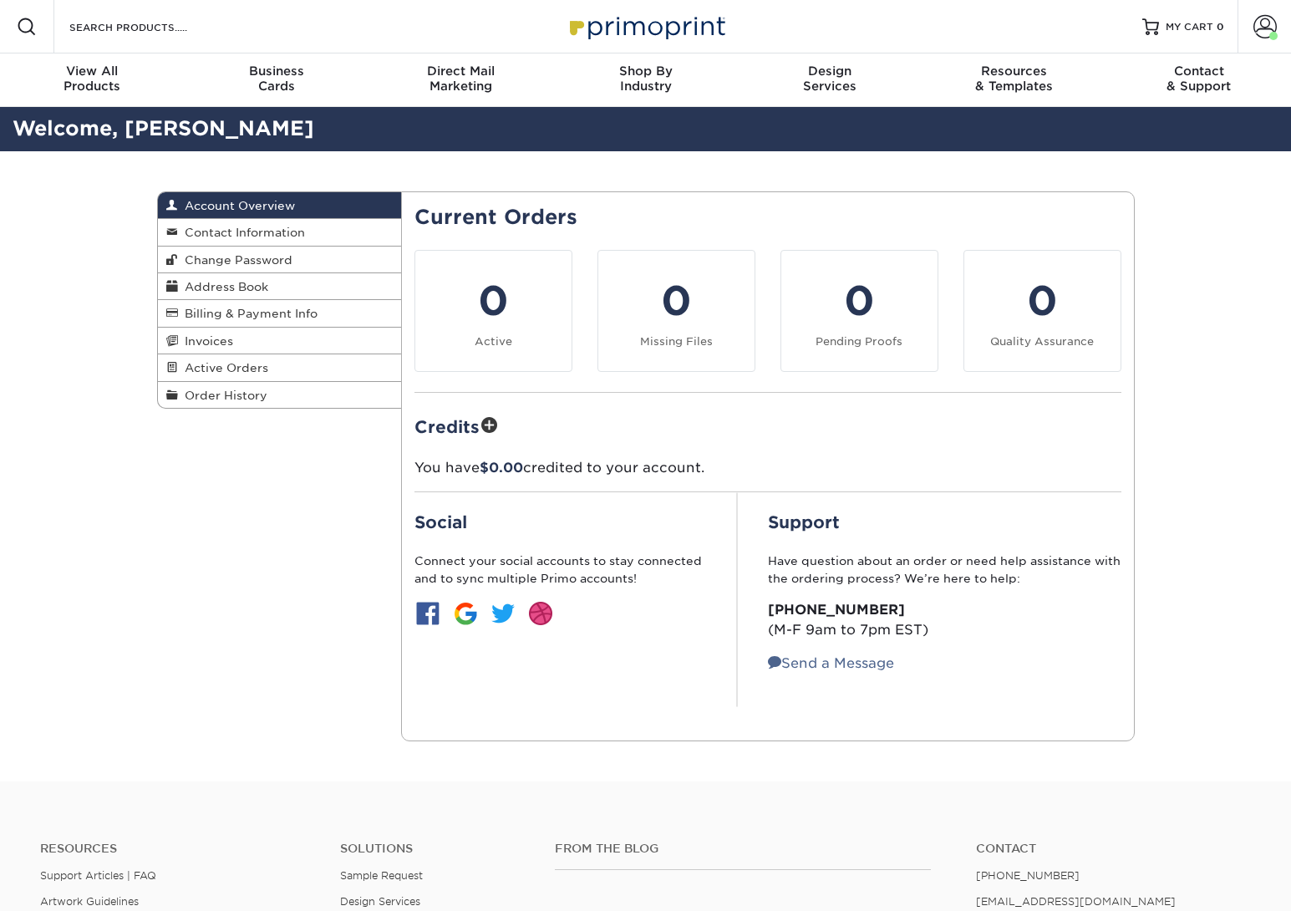 Image resolution: width=1291 pixels, height=911 pixels. I want to click on small: Missing Files, so click(676, 341).